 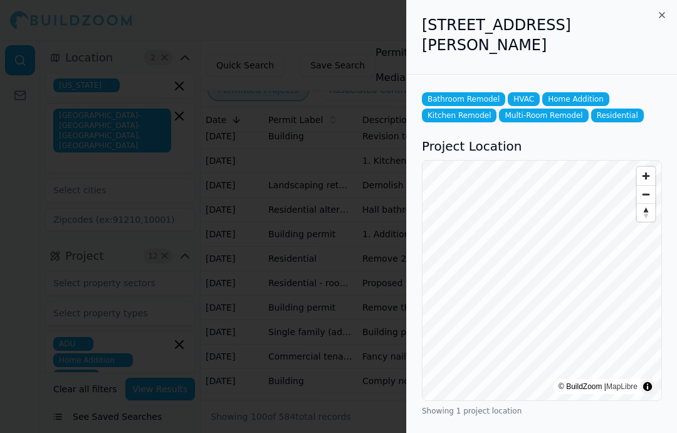 I want to click on button: Reset bearing to north, so click(x=646, y=212).